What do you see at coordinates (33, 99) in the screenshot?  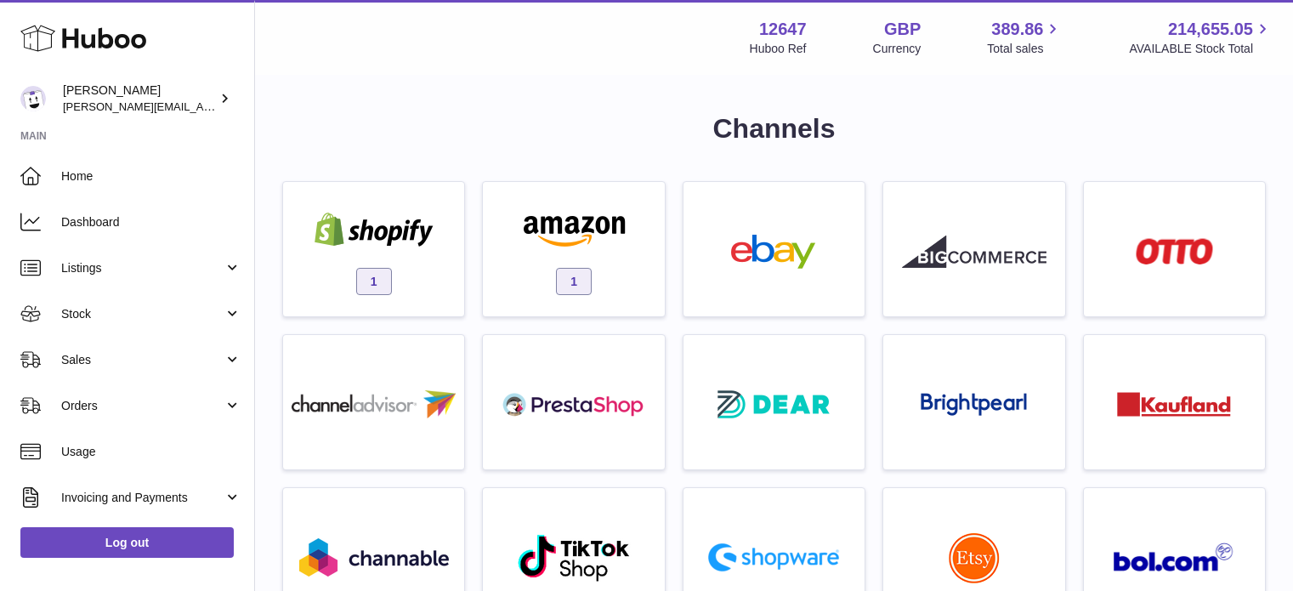 I see `img: peter@pinter.co.uk` at bounding box center [33, 99].